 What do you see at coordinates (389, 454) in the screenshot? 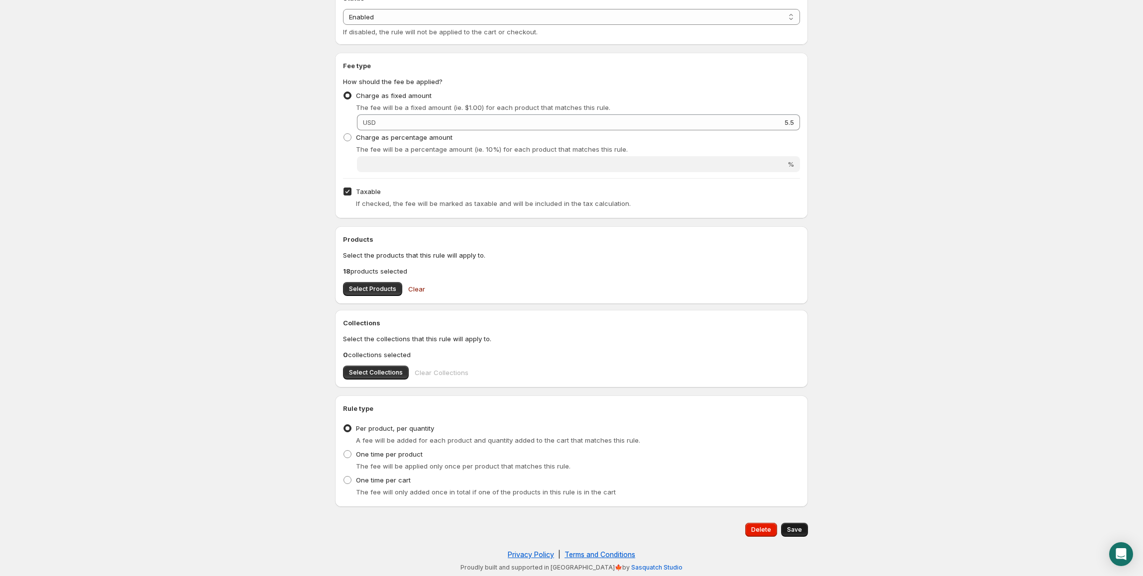
I see `span: One time per product` at bounding box center [389, 454].